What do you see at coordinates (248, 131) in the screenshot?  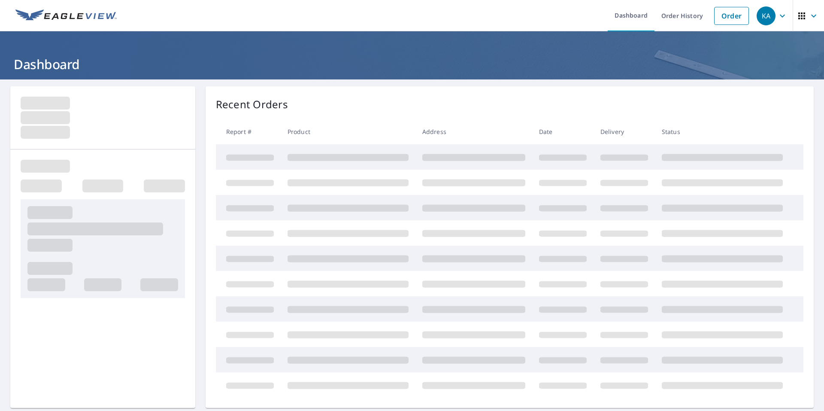 I see `th: Report #` at bounding box center [248, 131].